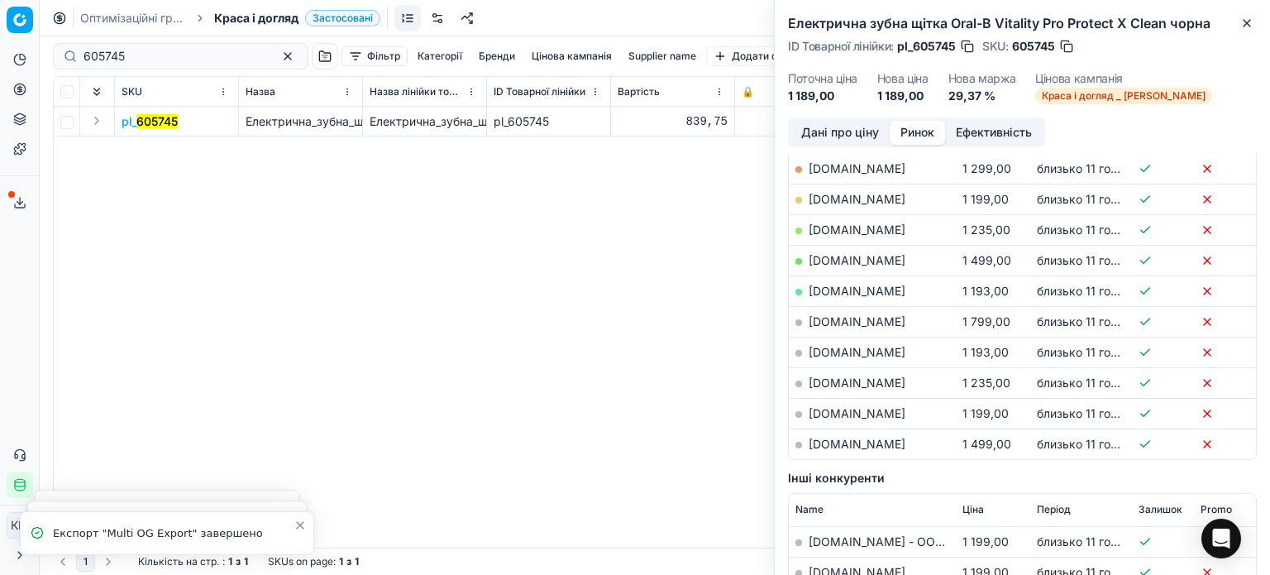 The image size is (1270, 575). Describe the element at coordinates (672, 122) in the screenshot. I see `div: 839,75` at that location.